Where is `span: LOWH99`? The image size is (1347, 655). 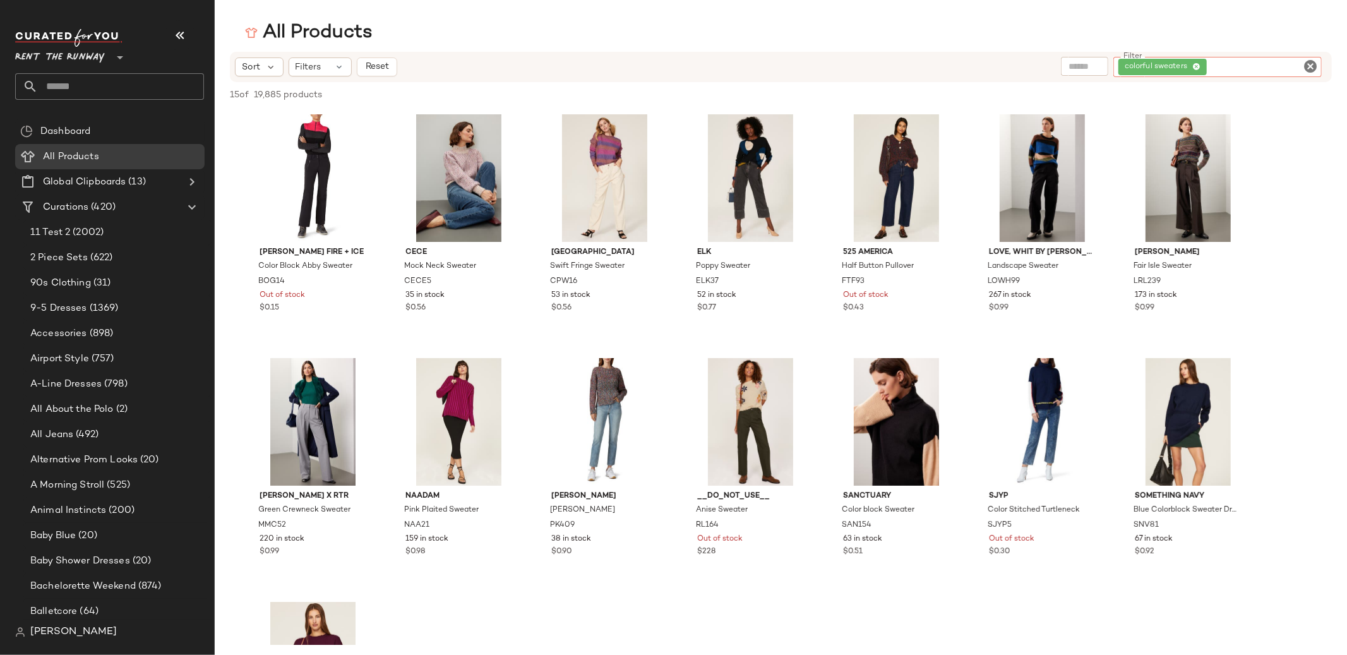 span: LOWH99 is located at coordinates (1003, 282).